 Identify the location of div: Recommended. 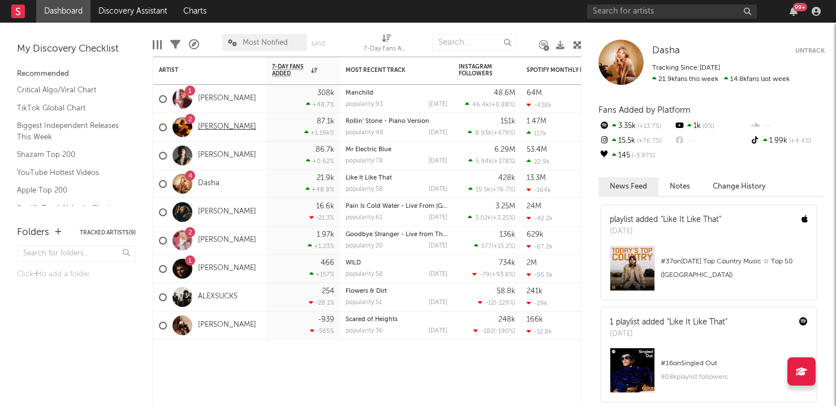
(76, 74).